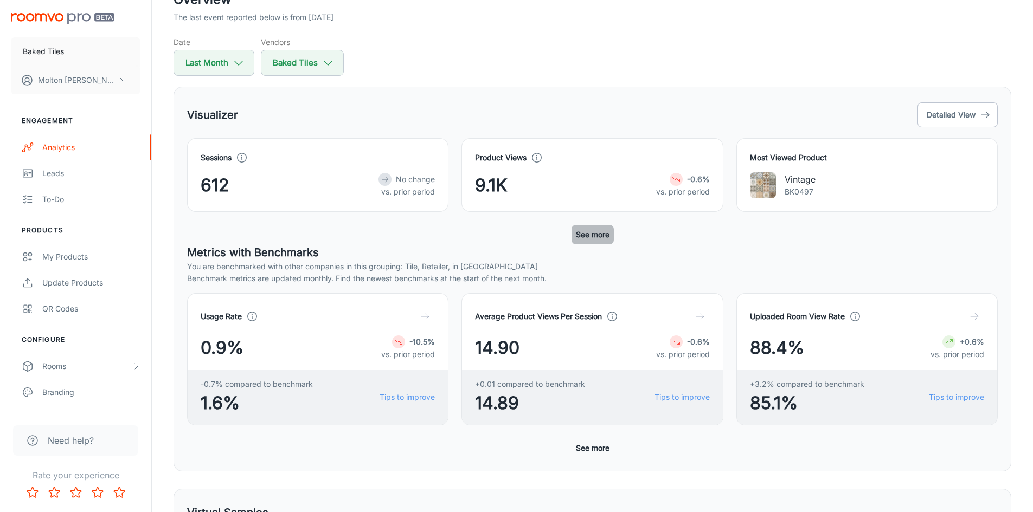 This screenshot has width=1033, height=512. I want to click on div: Analytics, so click(91, 147).